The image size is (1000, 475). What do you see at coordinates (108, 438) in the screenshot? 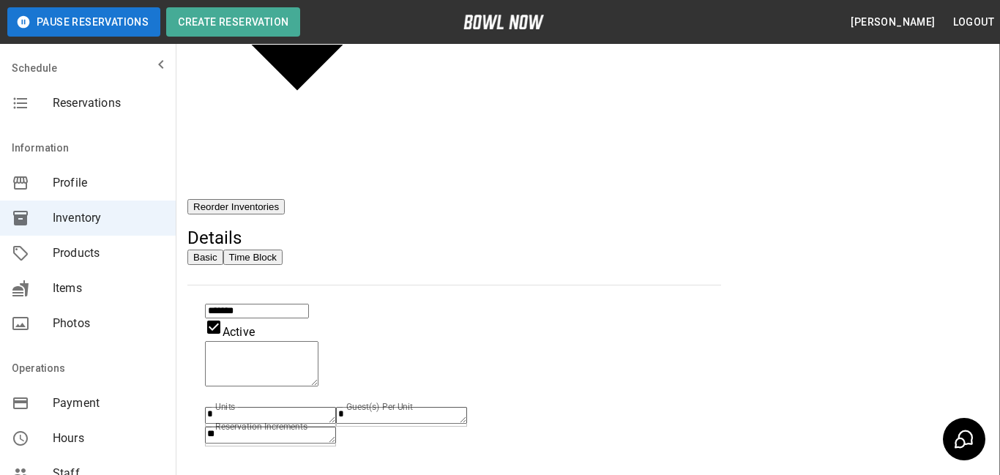
I see `span: Hours` at bounding box center [108, 438].